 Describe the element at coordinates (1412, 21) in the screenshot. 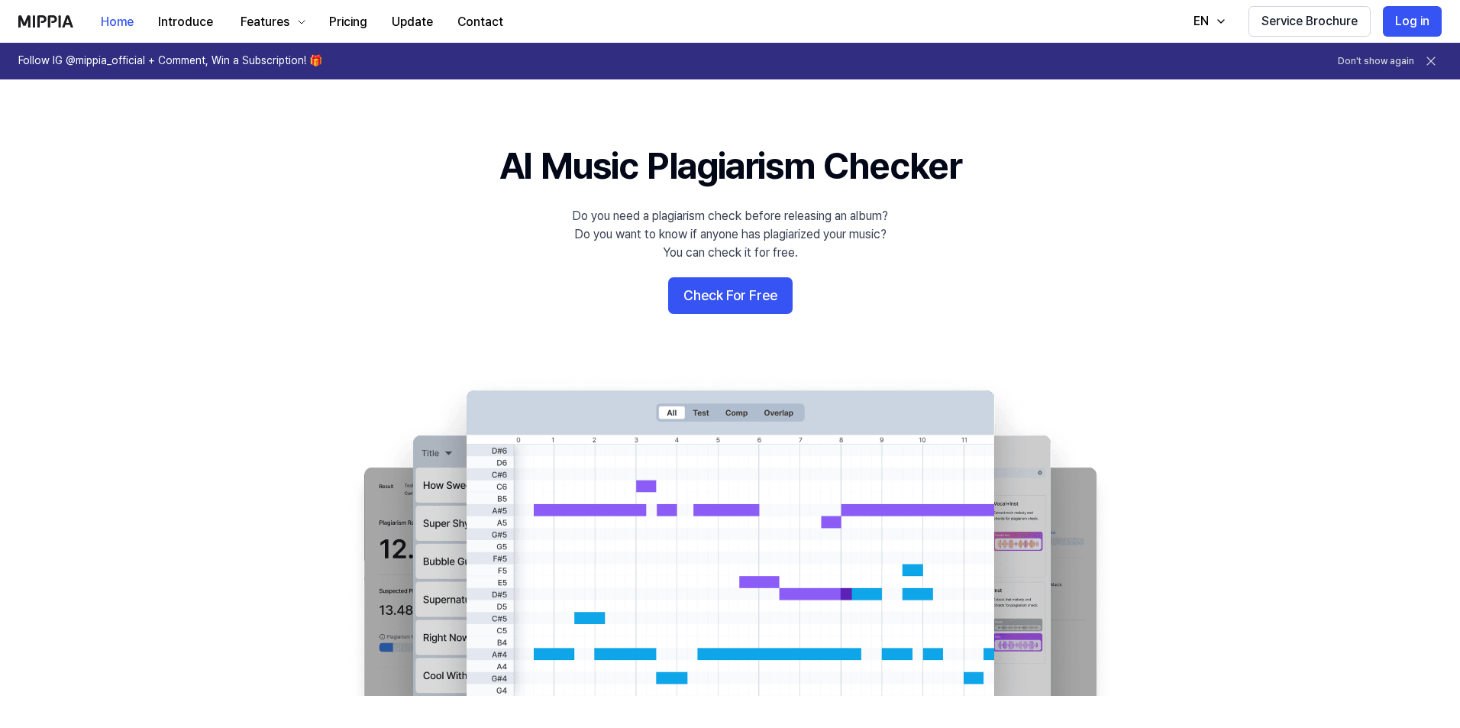

I see `button: Log in` at that location.